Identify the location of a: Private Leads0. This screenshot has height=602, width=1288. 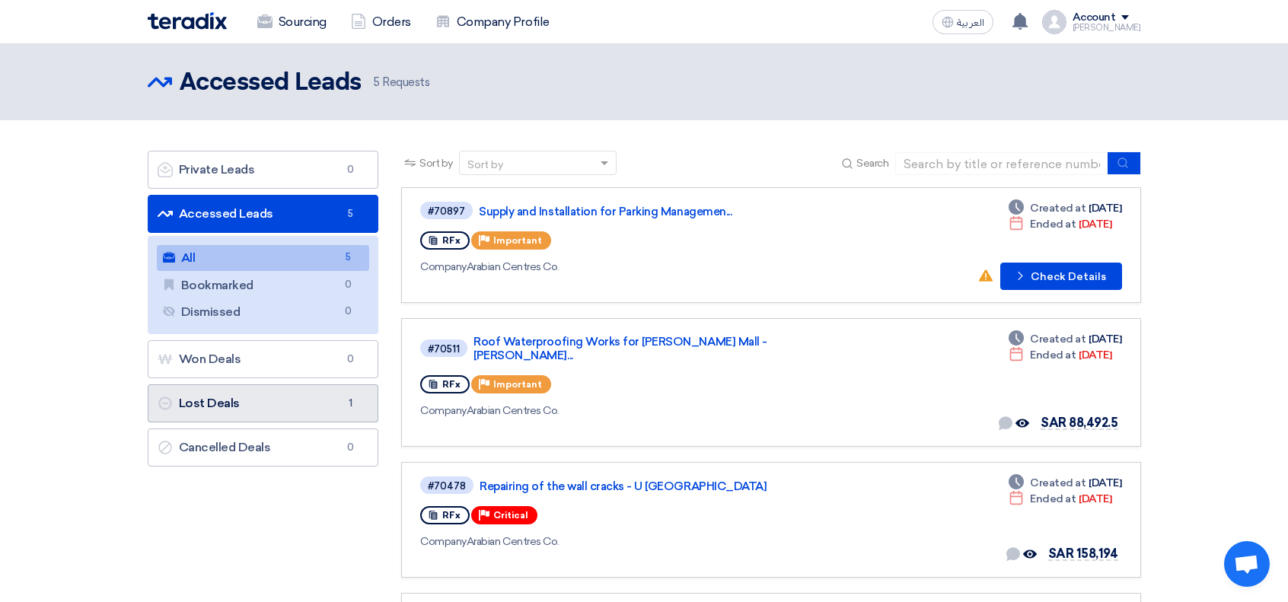
(263, 170).